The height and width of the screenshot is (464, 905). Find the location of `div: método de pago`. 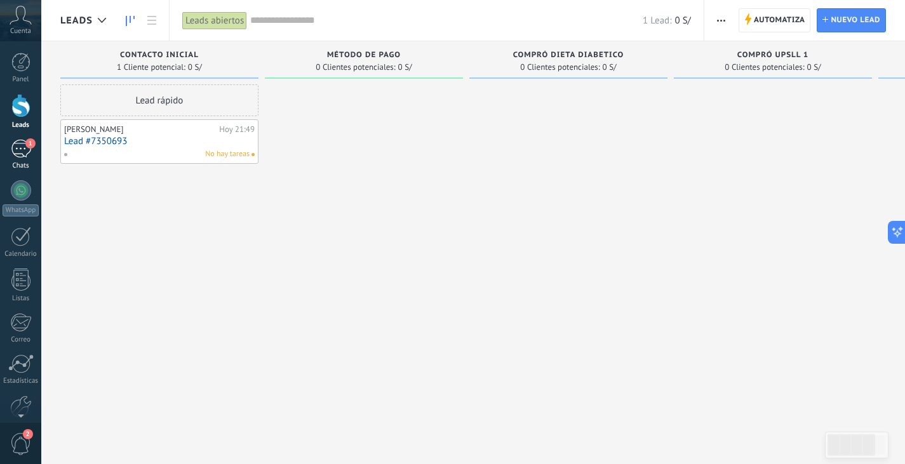

div: método de pago is located at coordinates (364, 56).